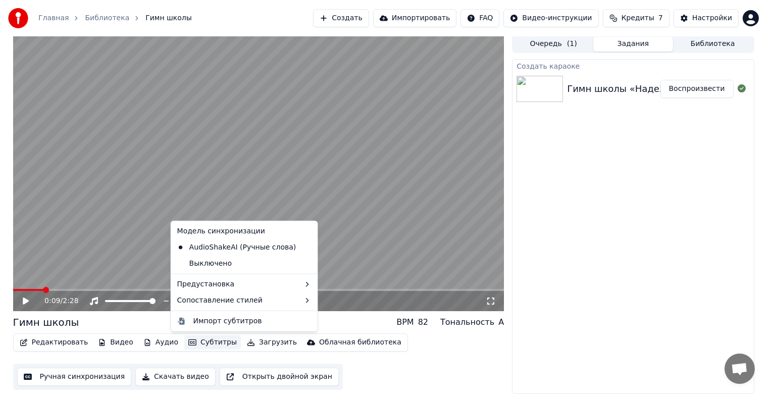 Image resolution: width=767 pixels, height=394 pixels. What do you see at coordinates (551, 18) in the screenshot?
I see `button: Видео-инструкции` at bounding box center [551, 18].